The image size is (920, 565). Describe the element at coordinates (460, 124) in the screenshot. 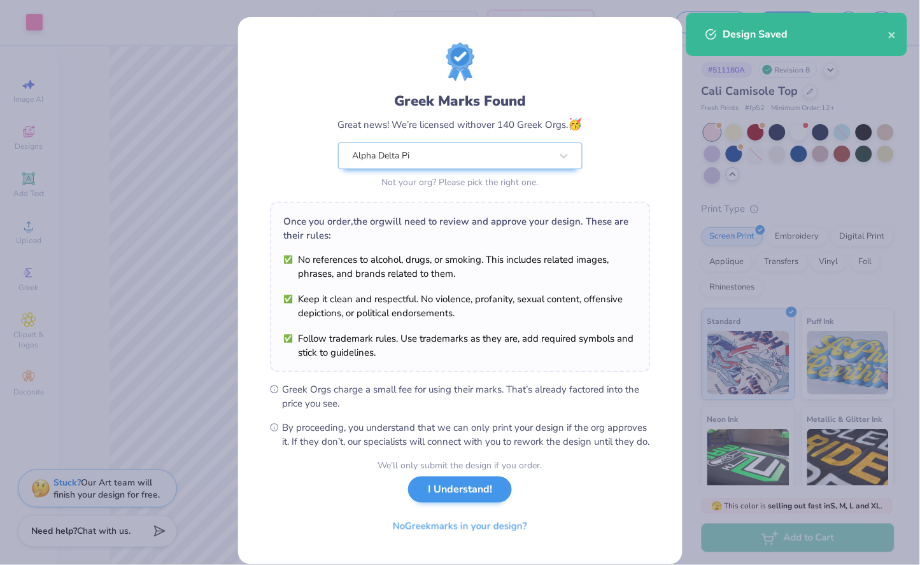

I see `div: Great news! We’re licensed with over 140 Greek Orgs.` at that location.